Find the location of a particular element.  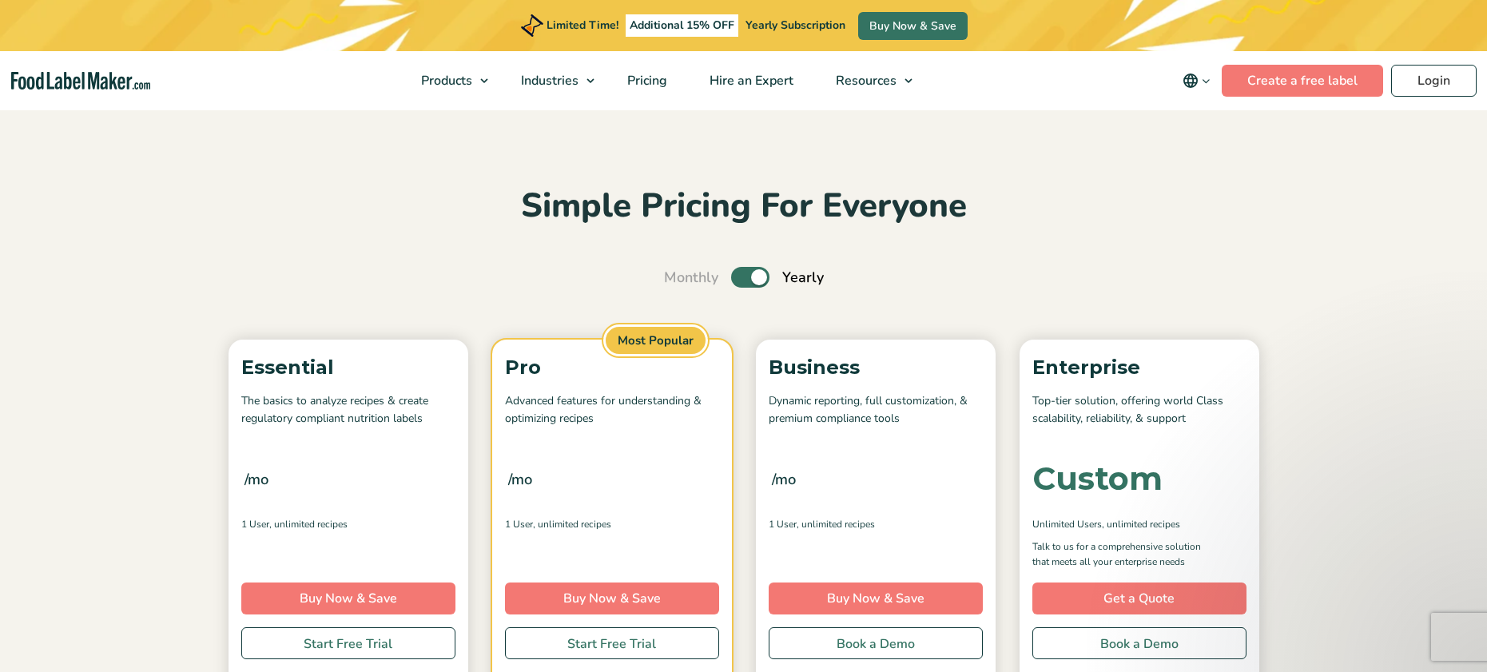

div: Custom is located at coordinates (1097, 479).